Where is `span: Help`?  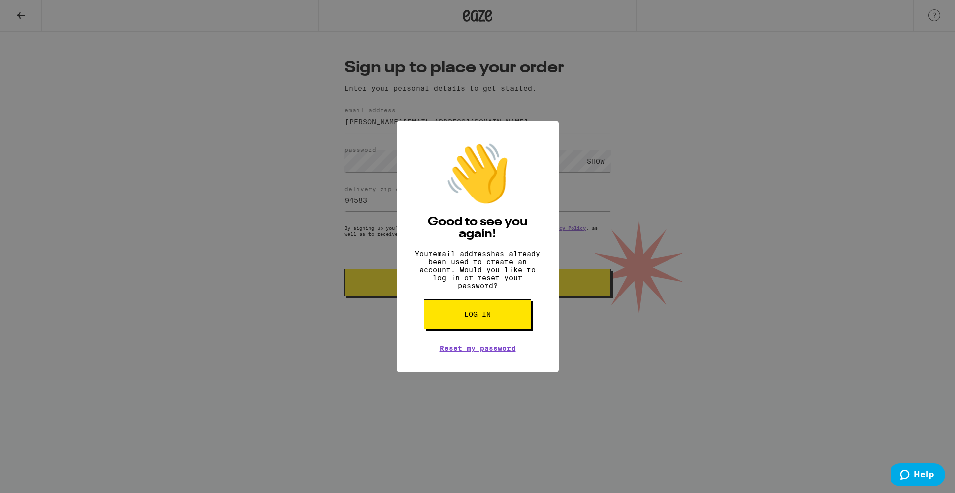 span: Help is located at coordinates (32, 11).